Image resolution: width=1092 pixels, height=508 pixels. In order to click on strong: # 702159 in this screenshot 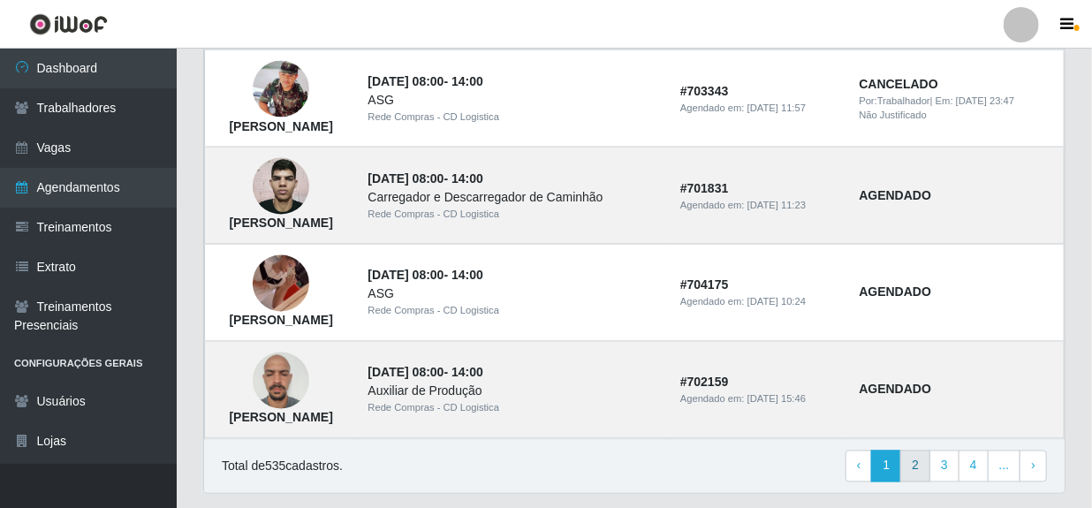, I will do `click(704, 383)`.